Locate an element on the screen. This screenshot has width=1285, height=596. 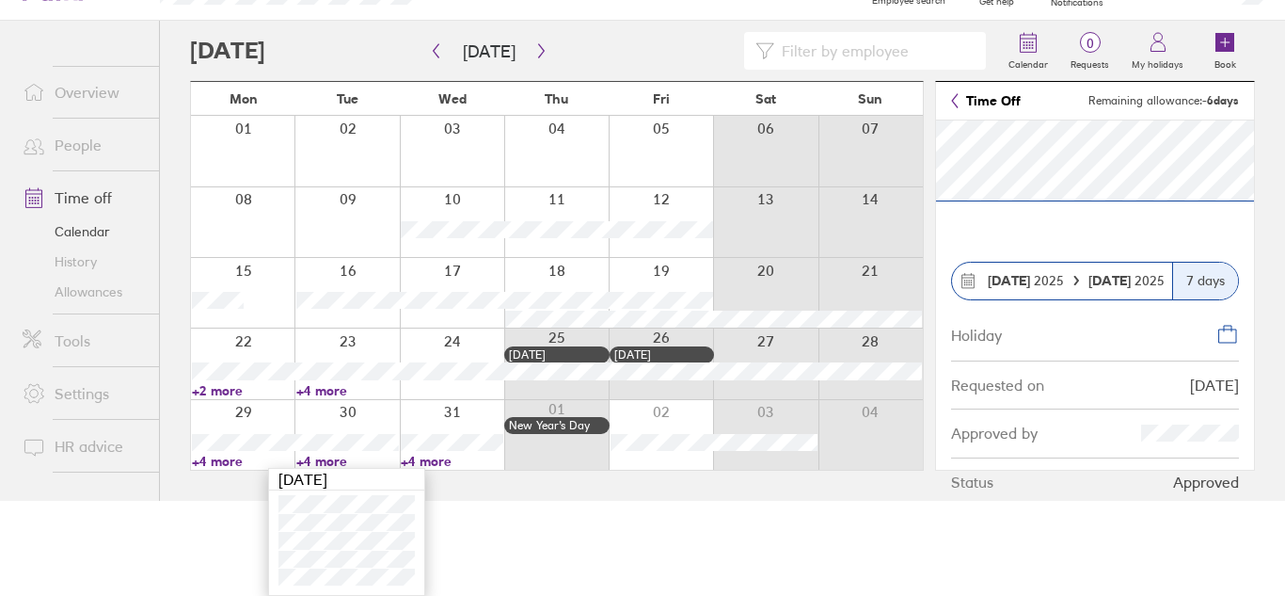
span: Sat is located at coordinates (766, 99).